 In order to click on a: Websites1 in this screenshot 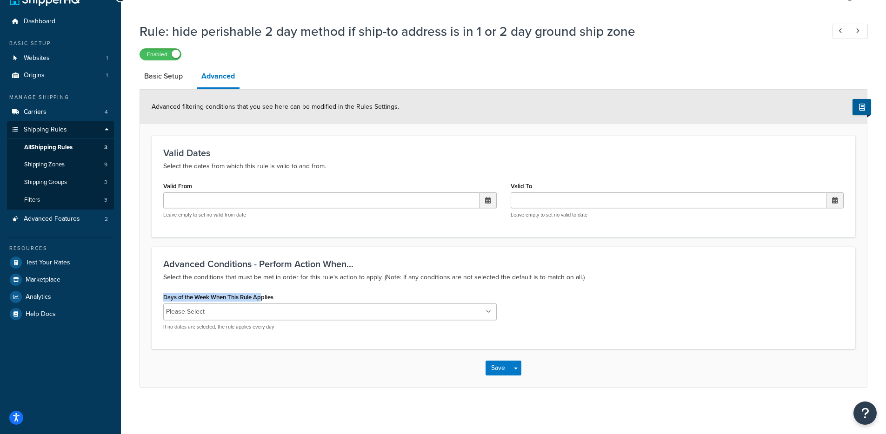, I will do `click(60, 58)`.